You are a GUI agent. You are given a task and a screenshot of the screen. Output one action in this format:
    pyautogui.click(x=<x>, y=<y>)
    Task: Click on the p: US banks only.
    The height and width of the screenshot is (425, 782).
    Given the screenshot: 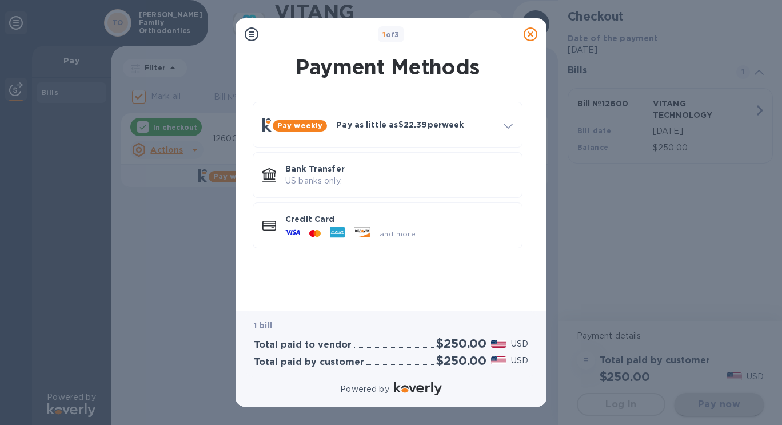 What is the action you would take?
    pyautogui.click(x=399, y=181)
    